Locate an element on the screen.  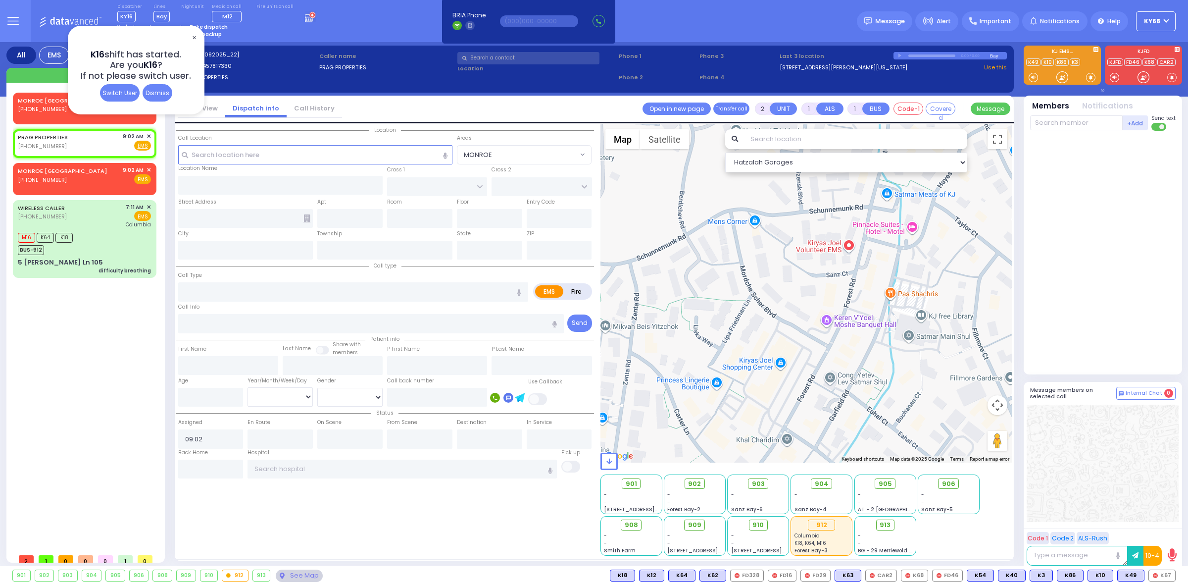
div: K54 is located at coordinates (980, 575).